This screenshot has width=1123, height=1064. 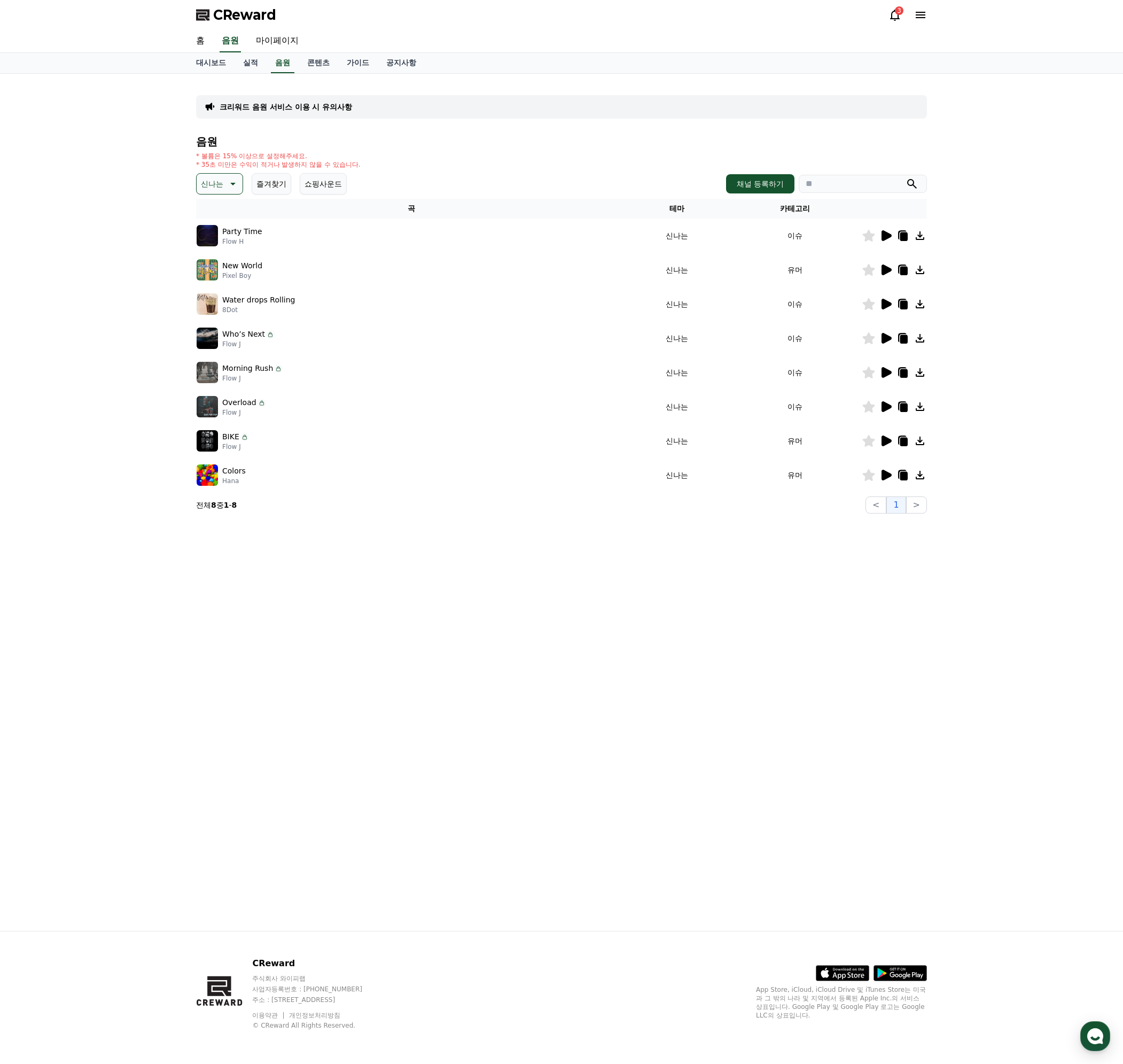 What do you see at coordinates (318, 964) in the screenshot?
I see `p: CReward` at bounding box center [318, 964].